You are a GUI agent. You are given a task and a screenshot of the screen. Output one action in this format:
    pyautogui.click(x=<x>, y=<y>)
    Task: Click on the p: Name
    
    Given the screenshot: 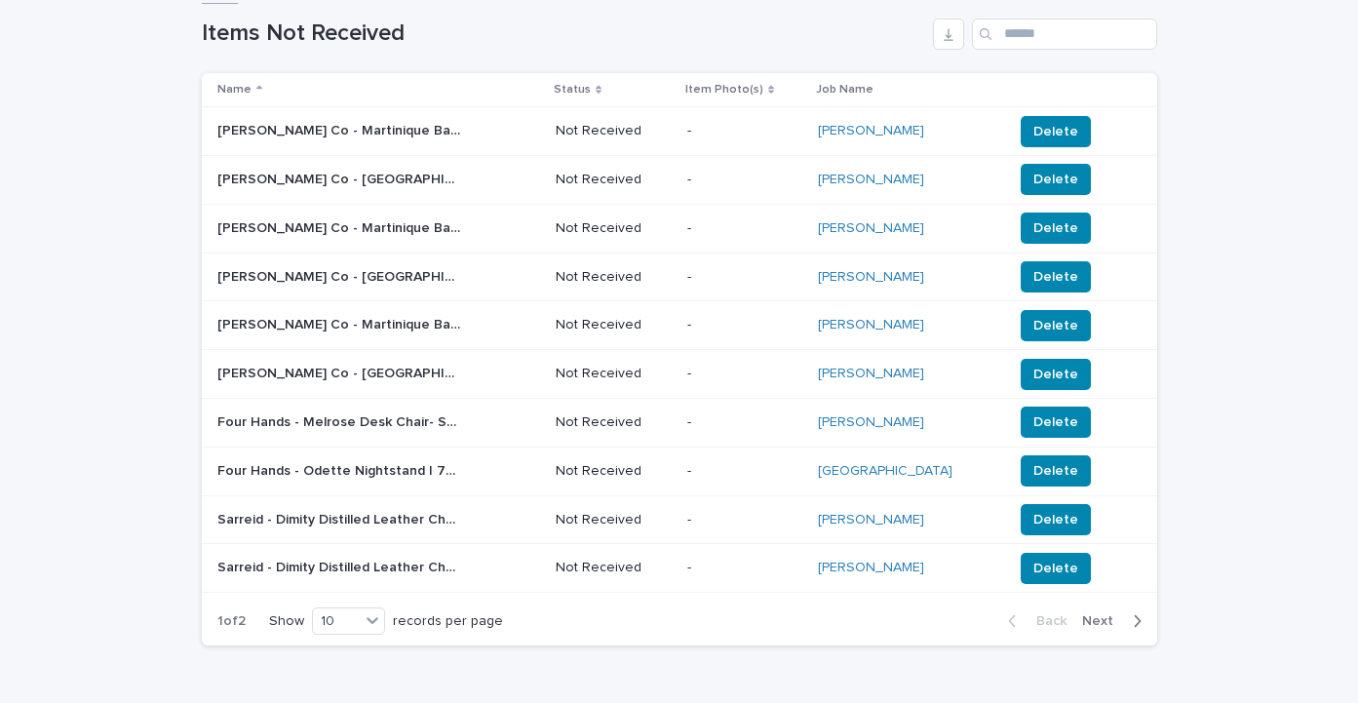 What is the action you would take?
    pyautogui.click(x=234, y=90)
    